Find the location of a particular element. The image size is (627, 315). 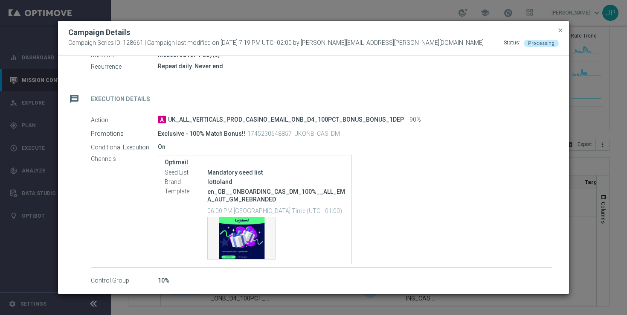

span: Processing is located at coordinates (541, 43).